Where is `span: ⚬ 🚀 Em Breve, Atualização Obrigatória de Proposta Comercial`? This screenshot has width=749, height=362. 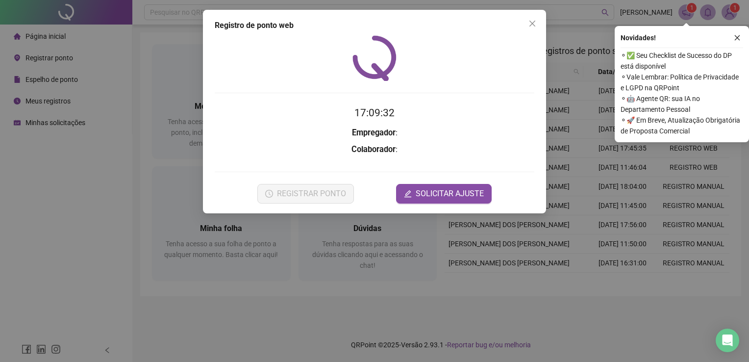 span: ⚬ 🚀 Em Breve, Atualização Obrigatória de Proposta Comercial is located at coordinates (682, 125).